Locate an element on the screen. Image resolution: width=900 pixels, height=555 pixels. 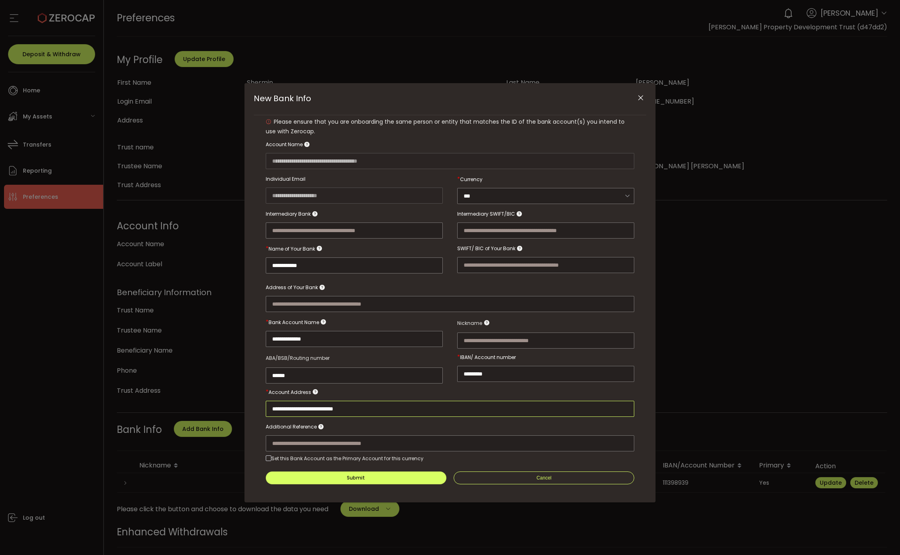
div: New Bank Info is located at coordinates (450, 293).